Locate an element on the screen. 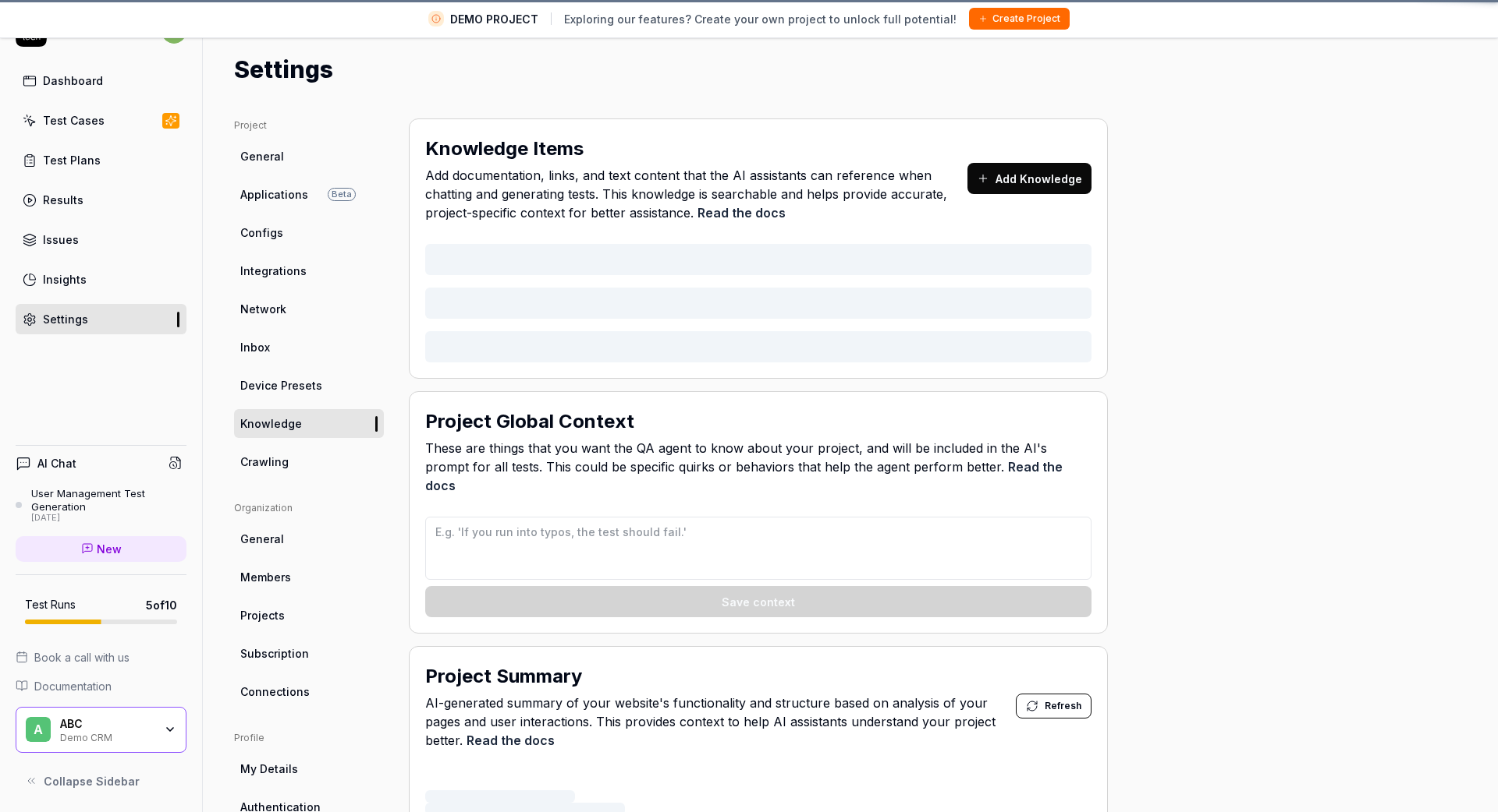 The width and height of the screenshot is (1498, 812). div: Organization is located at coordinates (309, 509).